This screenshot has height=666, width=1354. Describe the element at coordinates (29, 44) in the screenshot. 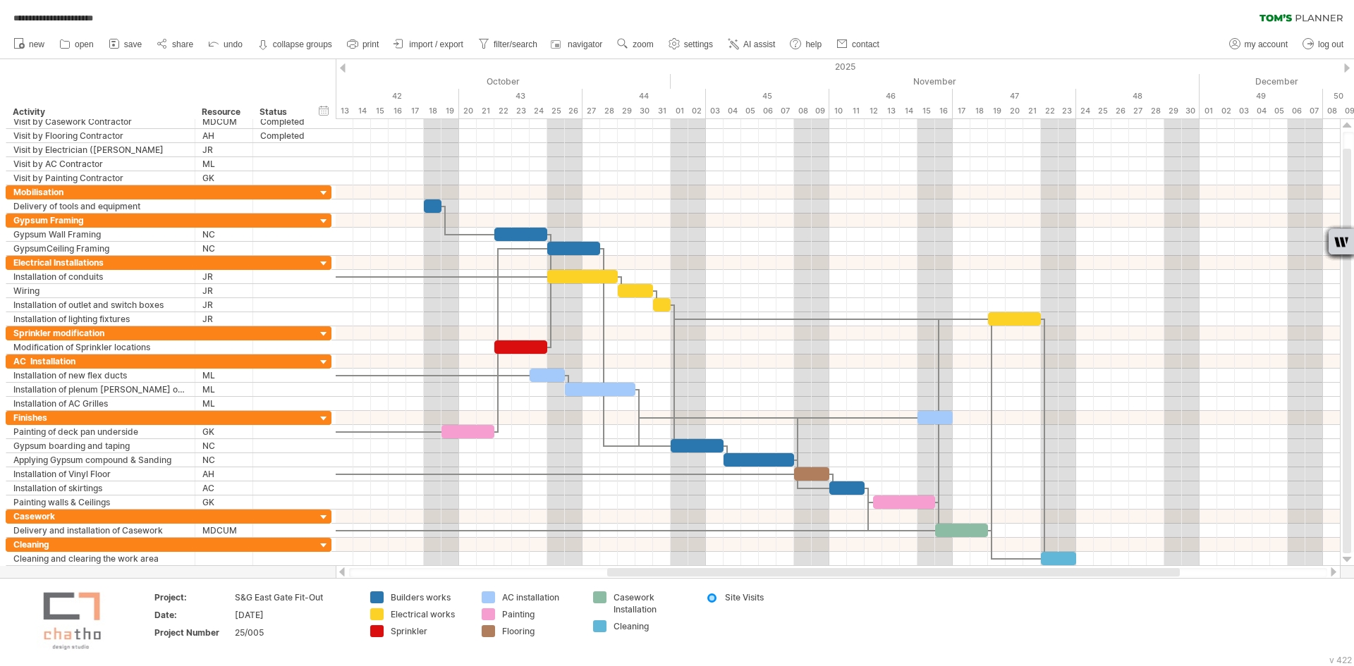

I see `a: new` at that location.